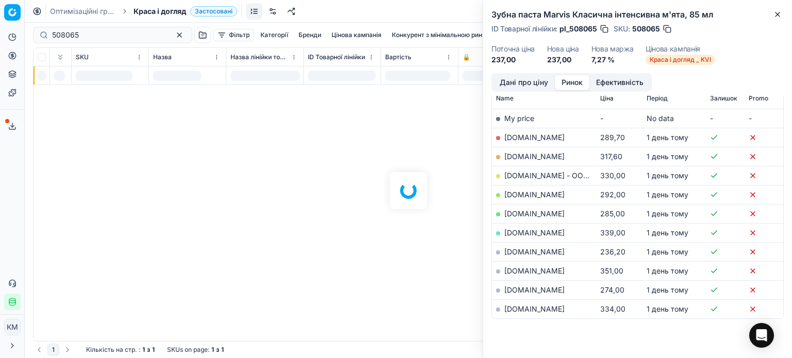  What do you see at coordinates (607, 98) in the screenshot?
I see `span: Ціна` at bounding box center [607, 98].